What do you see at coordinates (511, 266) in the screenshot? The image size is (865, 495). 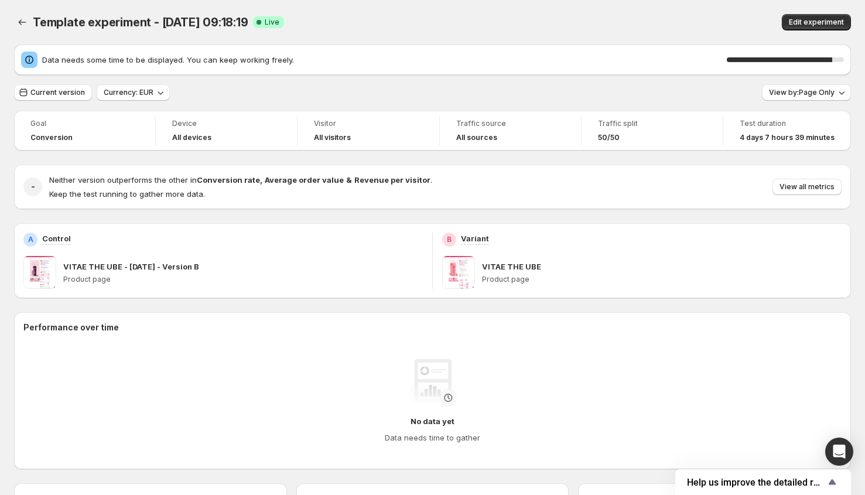 I see `p: VITAE THE UBE` at bounding box center [511, 266].